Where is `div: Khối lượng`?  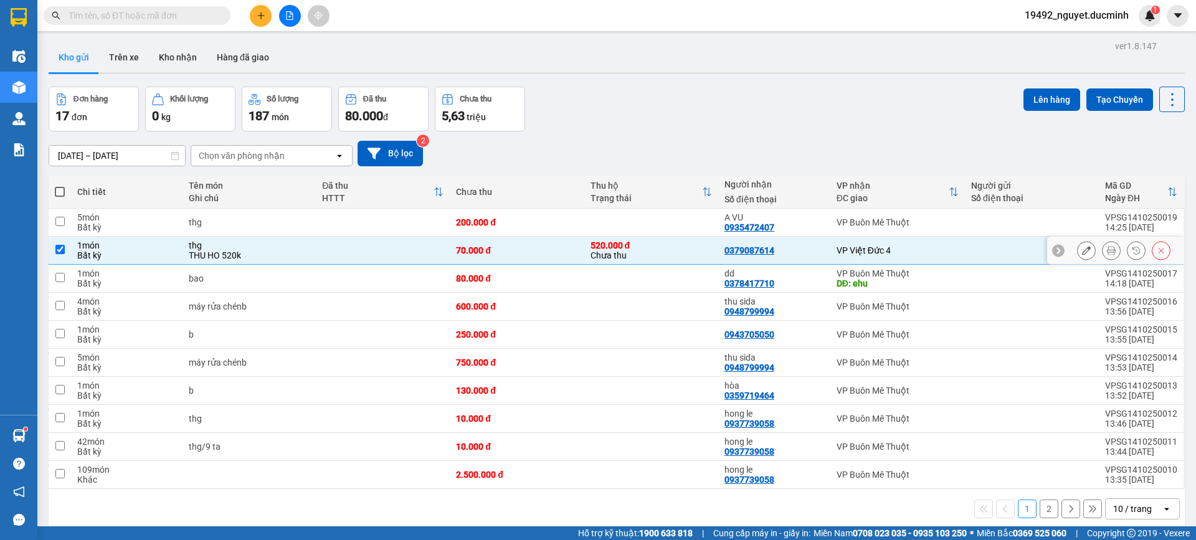
div: Khối lượng is located at coordinates (189, 99).